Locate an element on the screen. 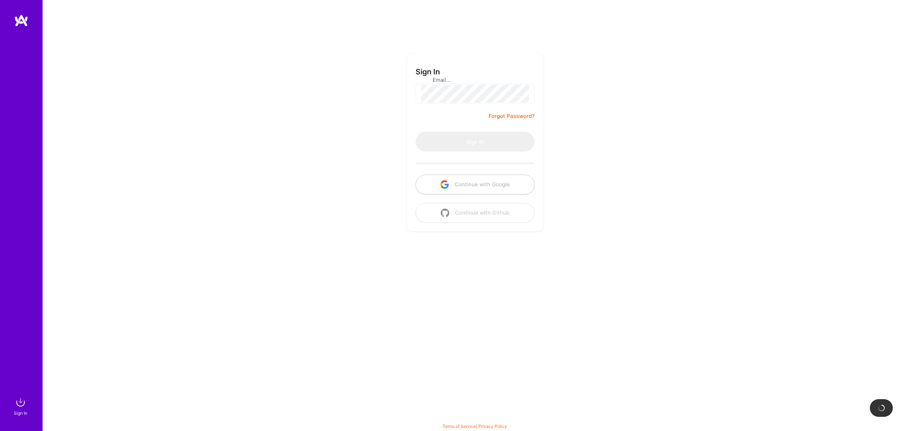 Image resolution: width=907 pixels, height=431 pixels. img: logo is located at coordinates (21, 21).